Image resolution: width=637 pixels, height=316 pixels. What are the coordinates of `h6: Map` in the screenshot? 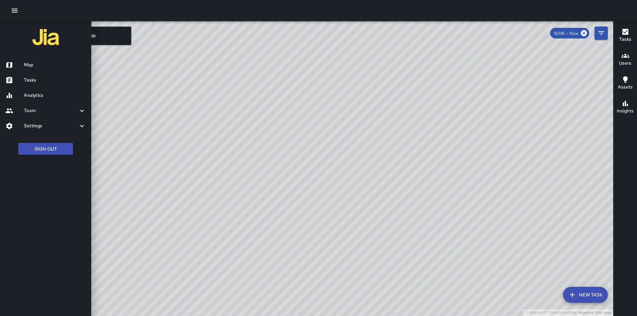 It's located at (55, 65).